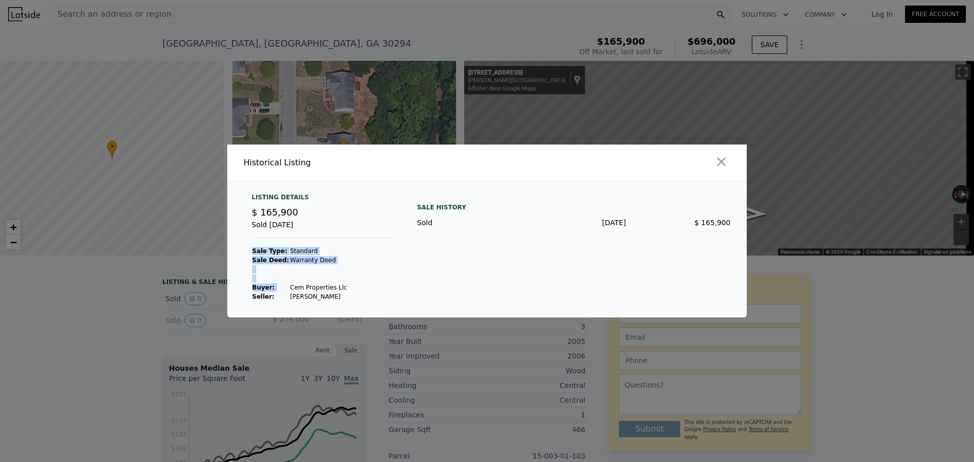 The width and height of the screenshot is (974, 462). I want to click on strong: Sale Deed:, so click(270, 260).